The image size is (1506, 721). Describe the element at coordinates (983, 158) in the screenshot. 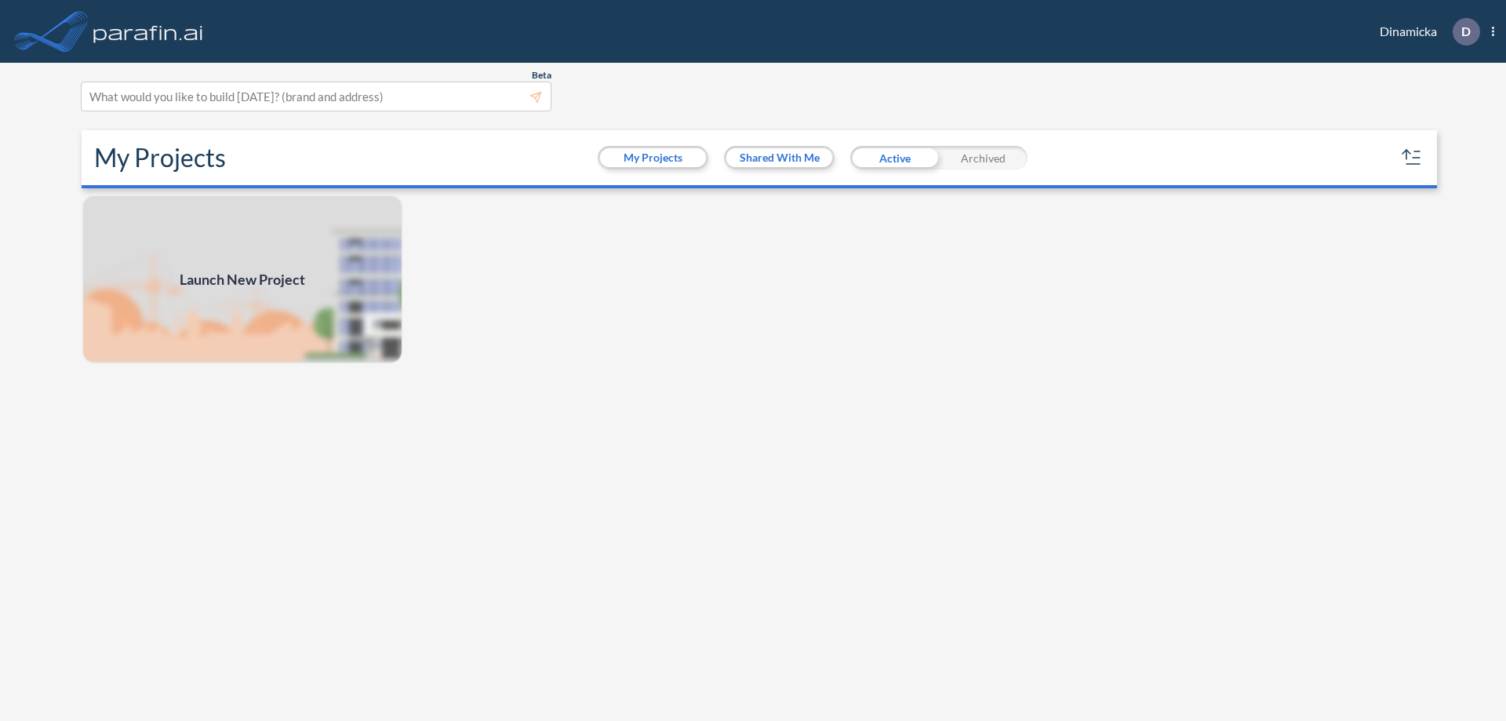

I see `div: Archived` at that location.